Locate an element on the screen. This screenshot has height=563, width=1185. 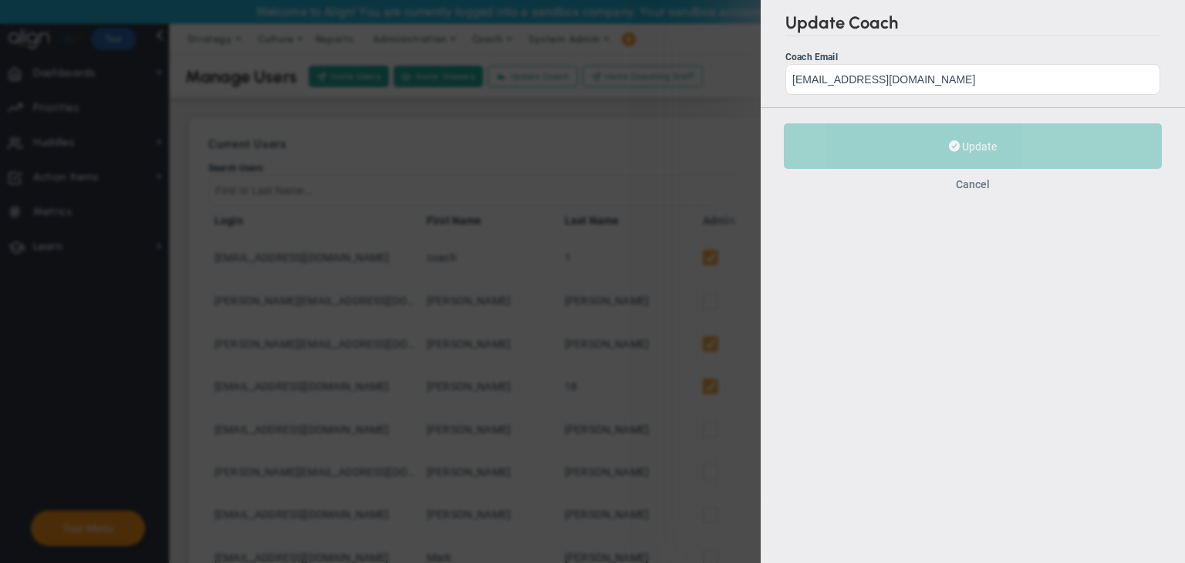
h2: Update Coach is located at coordinates (973, 24).